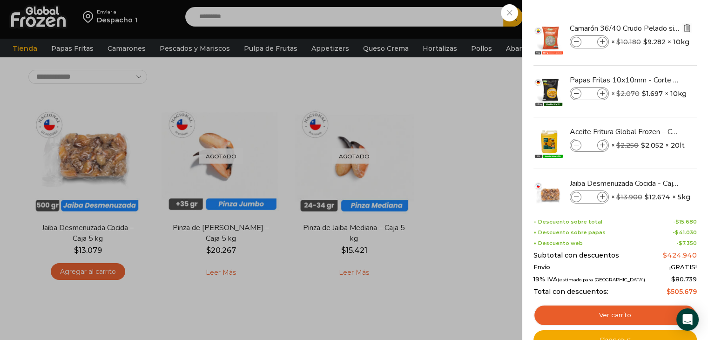  I want to click on bdi: 2.070, so click(628, 94).